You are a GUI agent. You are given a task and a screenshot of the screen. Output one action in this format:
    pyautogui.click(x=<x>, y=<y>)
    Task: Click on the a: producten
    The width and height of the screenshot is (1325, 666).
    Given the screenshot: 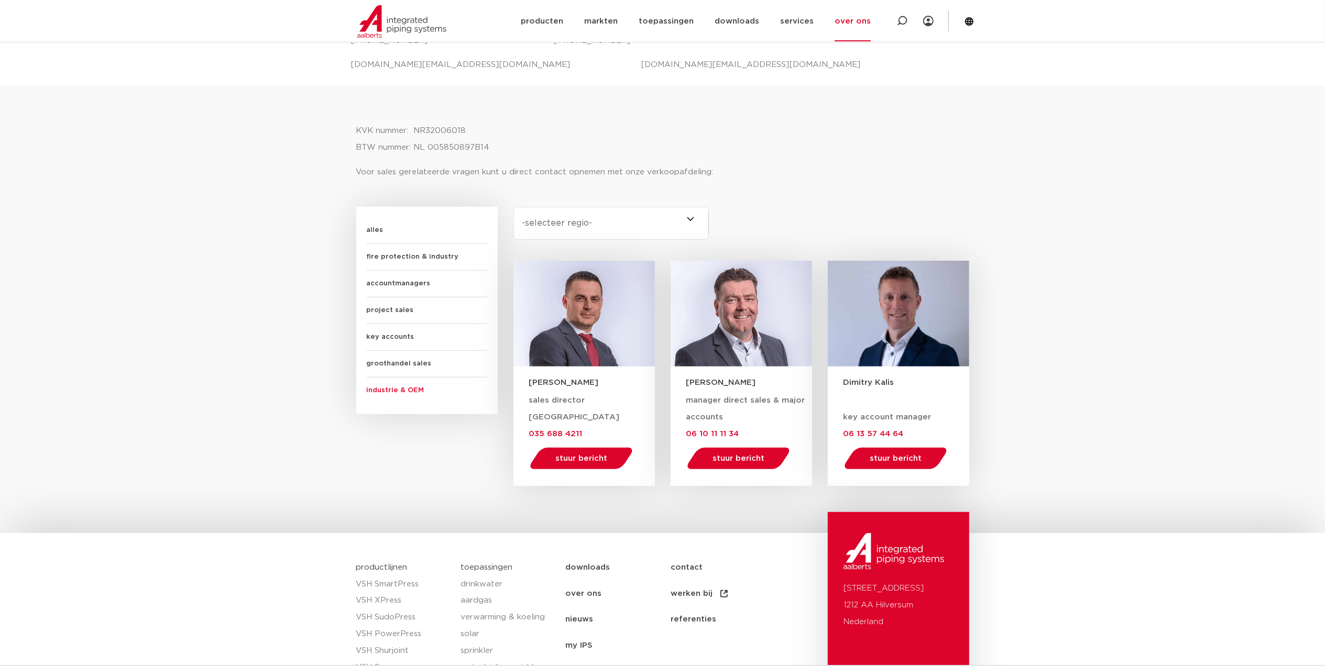 What is the action you would take?
    pyautogui.click(x=542, y=21)
    